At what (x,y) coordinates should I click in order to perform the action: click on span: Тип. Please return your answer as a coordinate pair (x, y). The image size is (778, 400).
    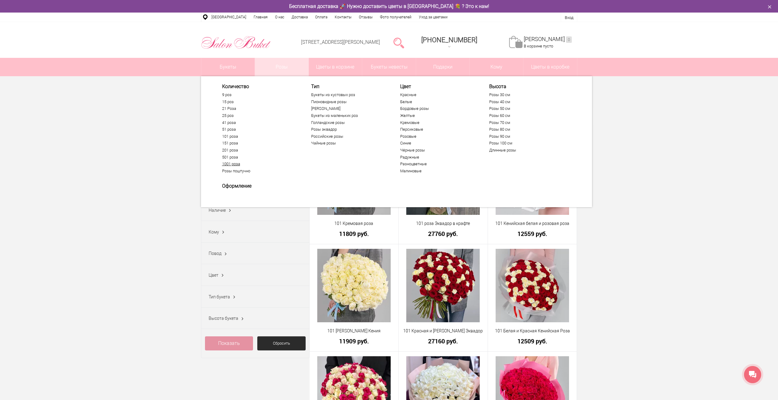
    Looking at the image, I should click on (349, 86).